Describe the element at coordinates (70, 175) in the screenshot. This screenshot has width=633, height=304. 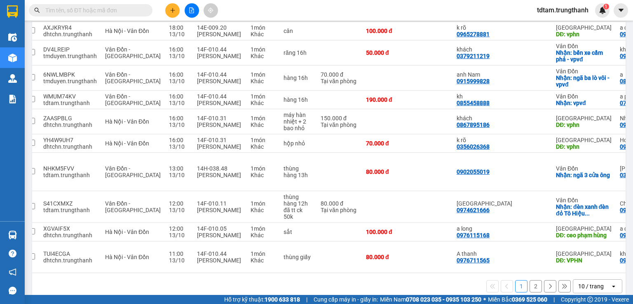
I see `div: tdtam.trungthanh` at that location.